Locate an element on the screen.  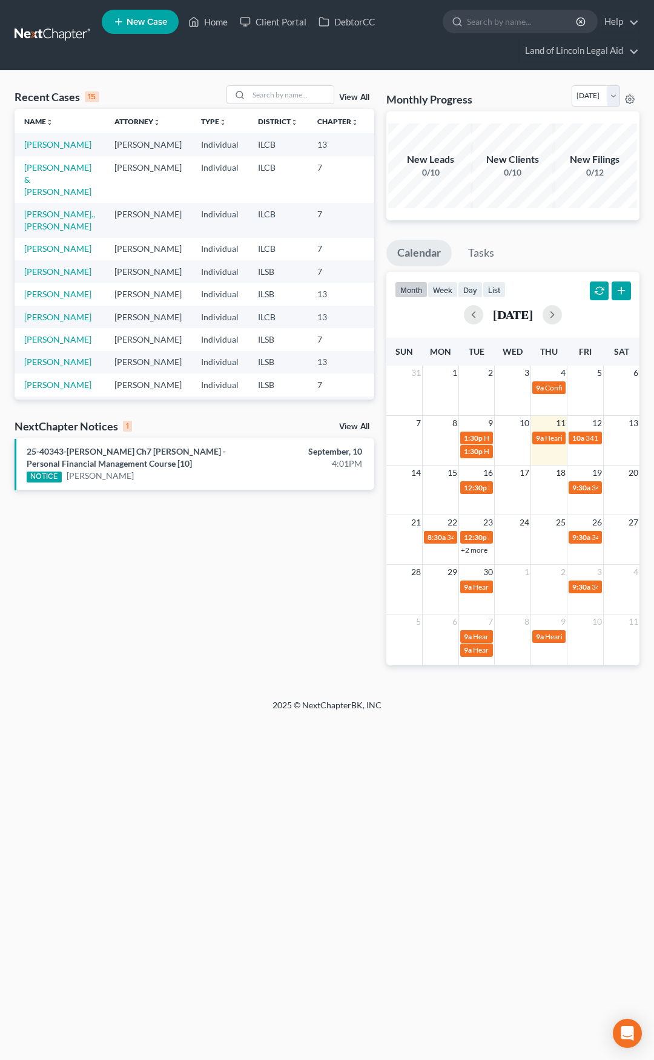
span: 9 is located at coordinates (490, 423).